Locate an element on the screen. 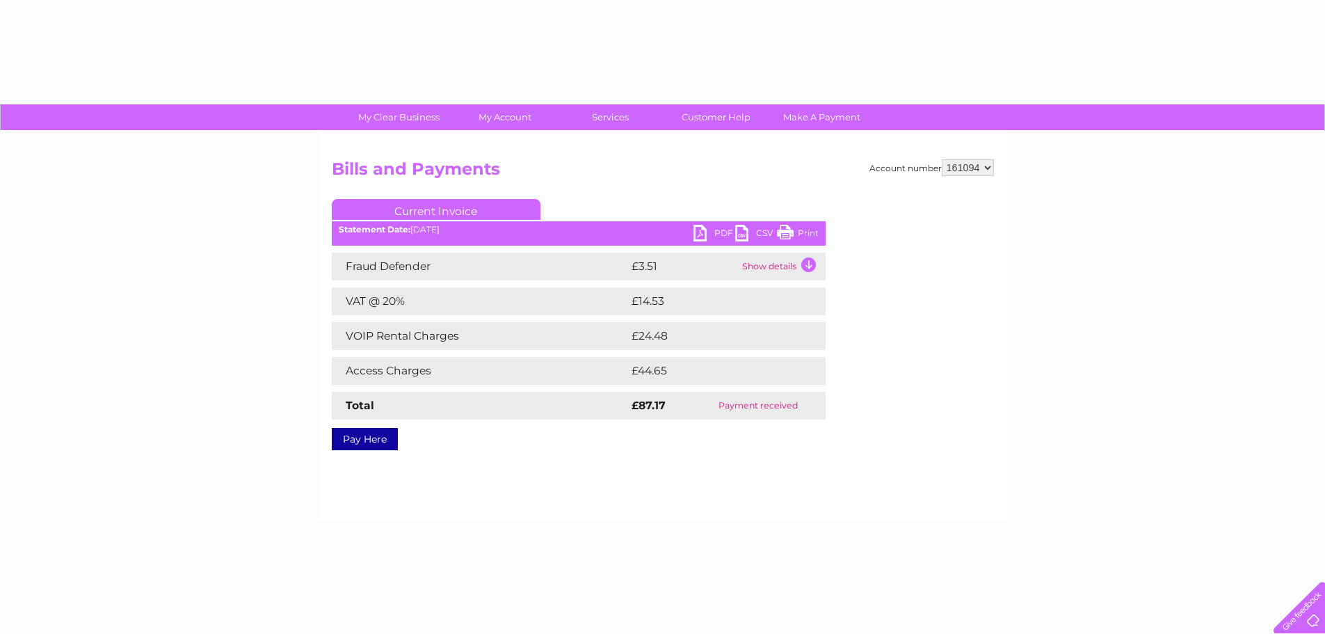 The image size is (1325, 634). a: Print is located at coordinates (798, 234).